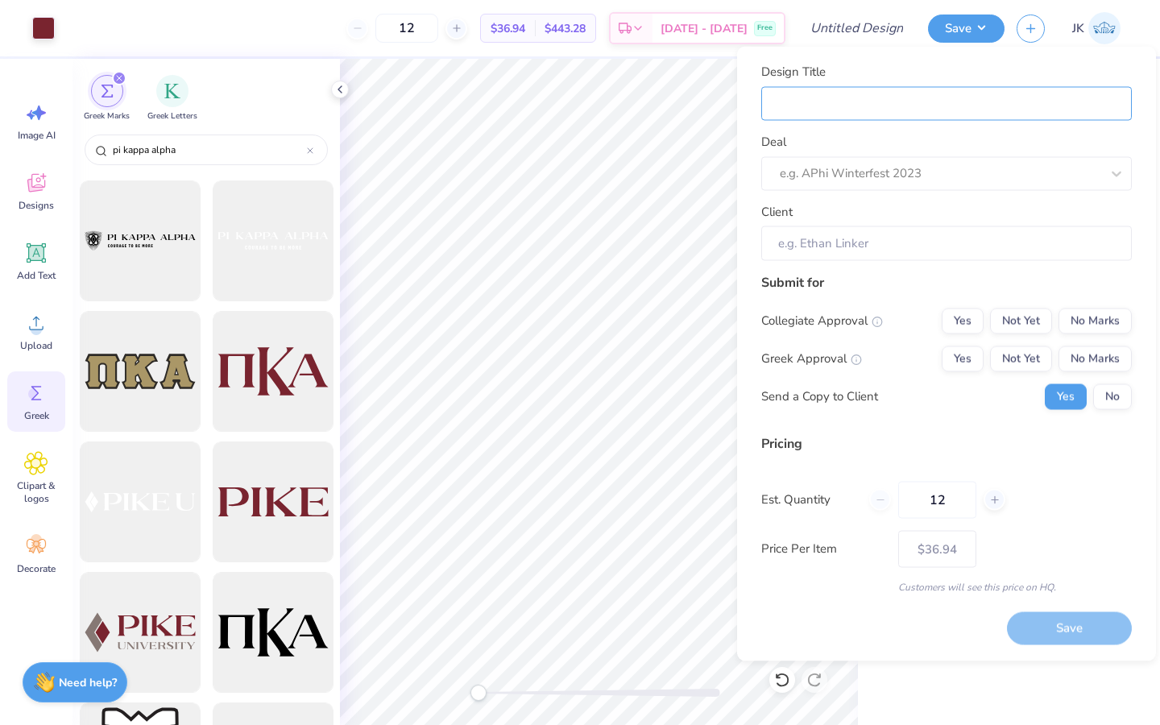 Image resolution: width=1160 pixels, height=725 pixels. What do you see at coordinates (822, 321) in the screenshot?
I see `div: Collegiate Approval` at bounding box center [822, 321].